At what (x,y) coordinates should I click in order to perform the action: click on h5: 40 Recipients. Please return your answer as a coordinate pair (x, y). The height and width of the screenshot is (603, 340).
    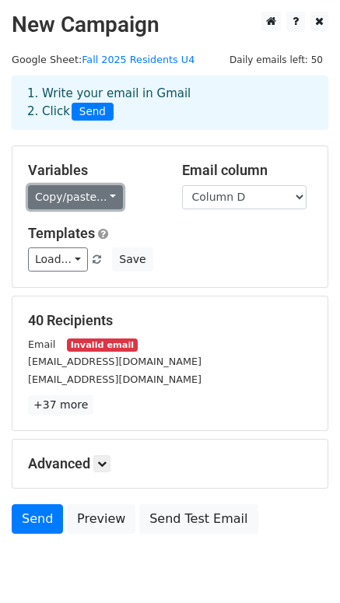
    Looking at the image, I should click on (170, 320).